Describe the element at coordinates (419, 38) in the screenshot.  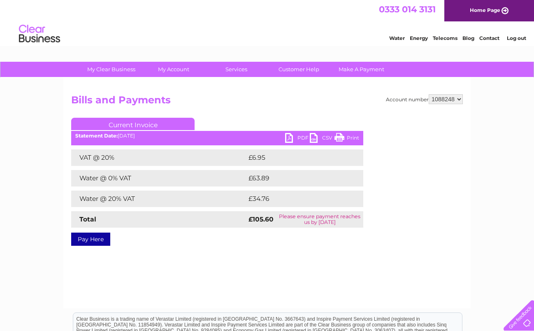
I see `a: Energy` at that location.